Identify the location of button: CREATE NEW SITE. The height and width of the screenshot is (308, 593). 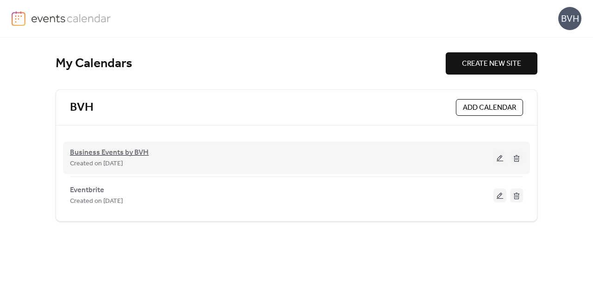
(492, 64).